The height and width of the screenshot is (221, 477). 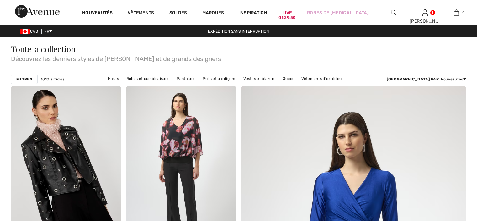 What do you see at coordinates (464, 13) in the screenshot?
I see `span: 0` at bounding box center [464, 13].